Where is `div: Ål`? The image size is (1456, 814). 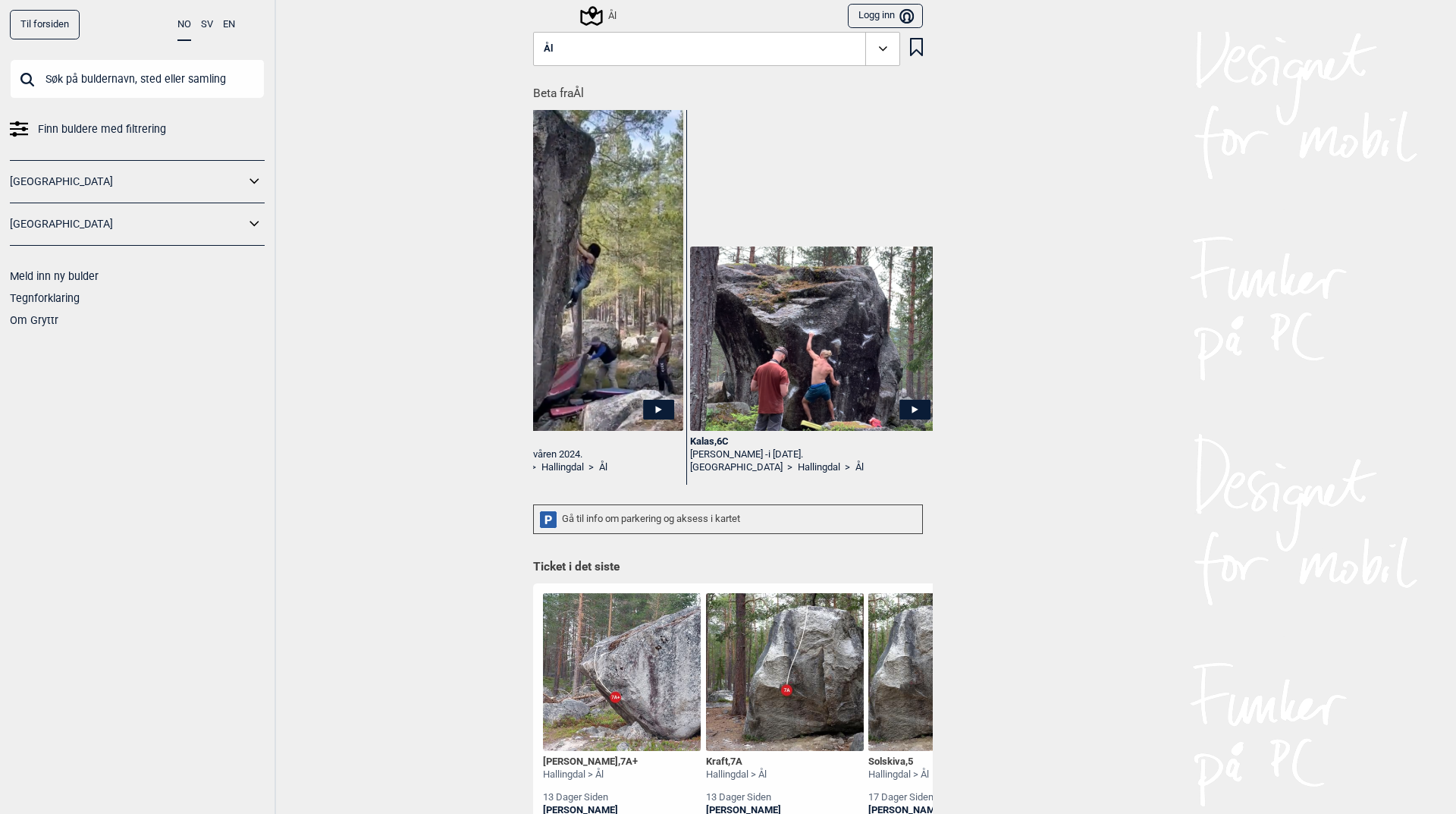 div: Ål is located at coordinates (599, 16).